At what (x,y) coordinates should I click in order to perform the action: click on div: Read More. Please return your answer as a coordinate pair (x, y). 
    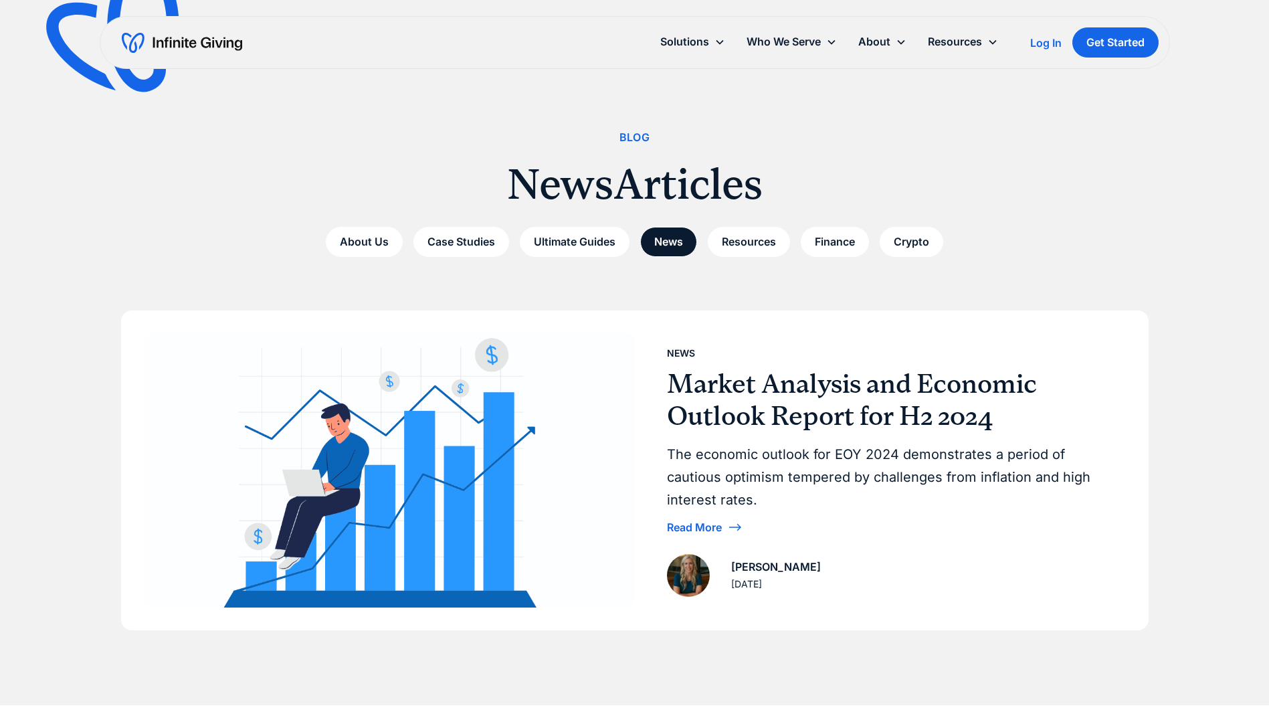
    Looking at the image, I should click on (695, 527).